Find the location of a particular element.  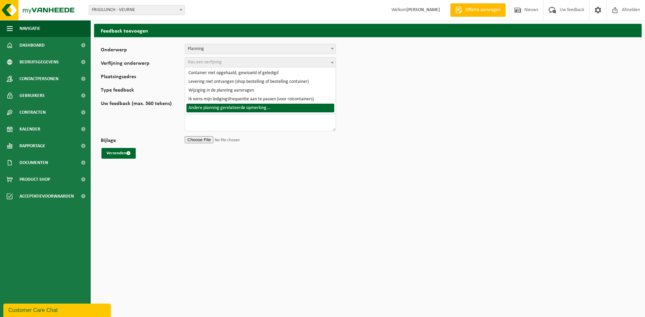

span: Dashboard is located at coordinates (32, 45).